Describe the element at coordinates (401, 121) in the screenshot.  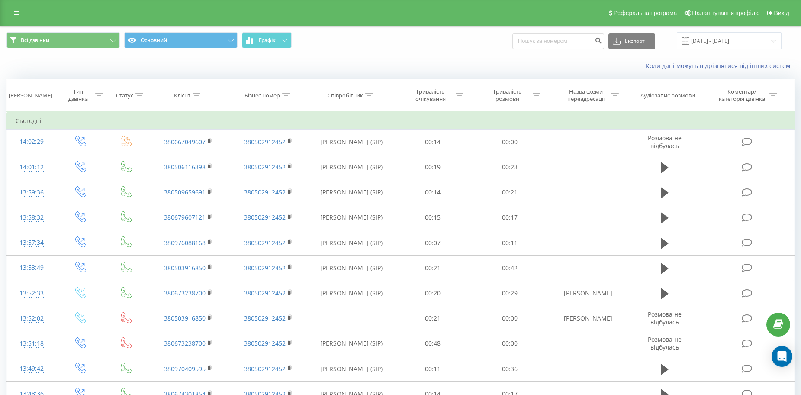
I see `td: Сьогодні` at that location.